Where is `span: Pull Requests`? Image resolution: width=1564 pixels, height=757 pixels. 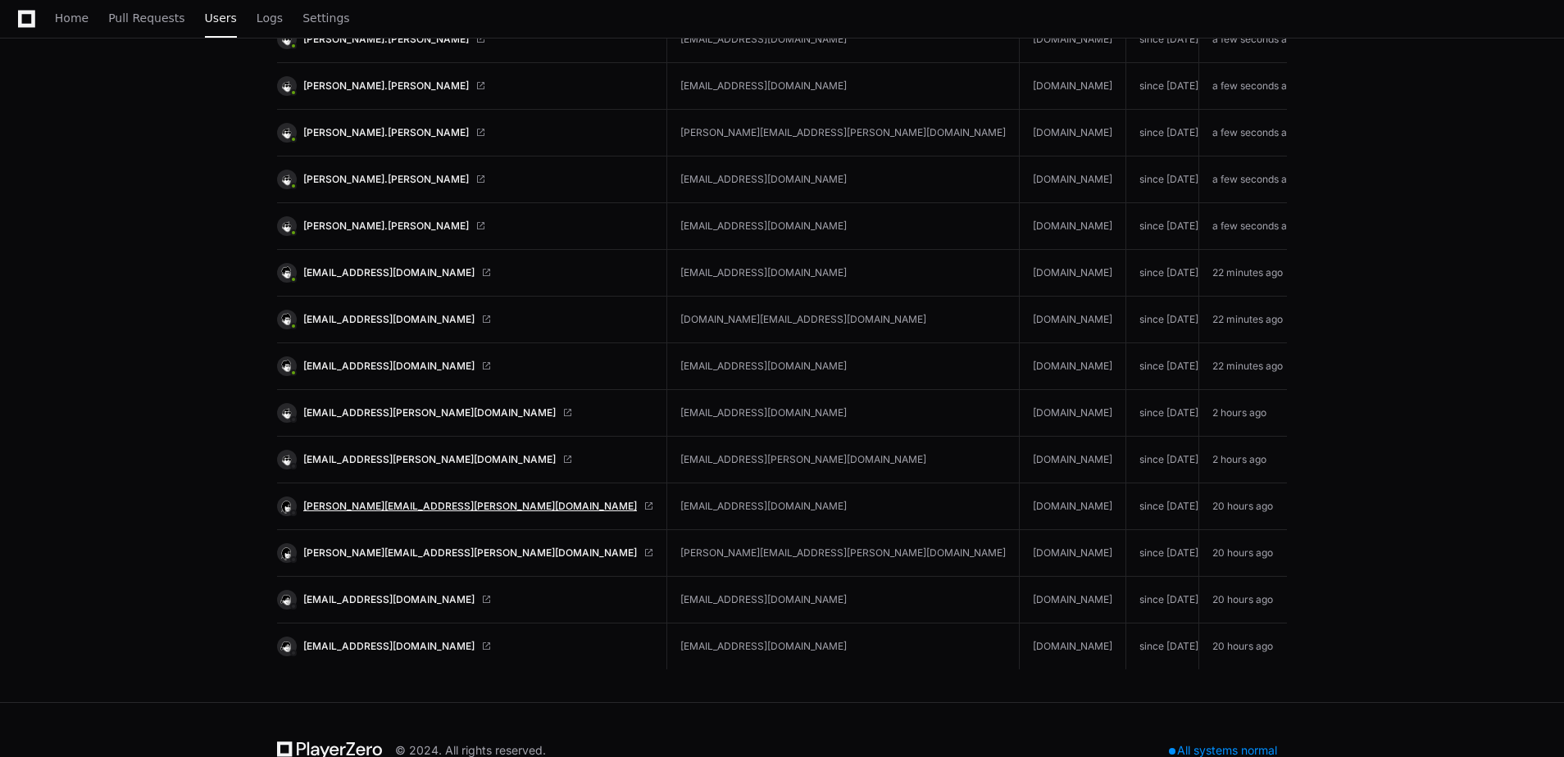
span: Pull Requests is located at coordinates (146, 18).